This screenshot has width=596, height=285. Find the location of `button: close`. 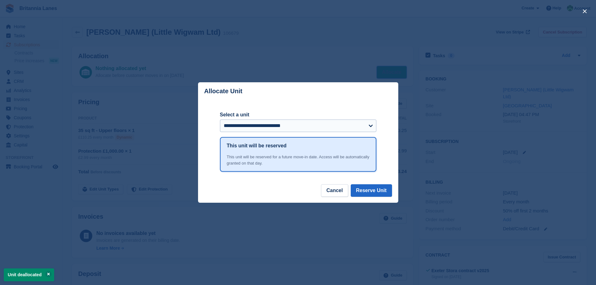

button: close is located at coordinates (585, 11).